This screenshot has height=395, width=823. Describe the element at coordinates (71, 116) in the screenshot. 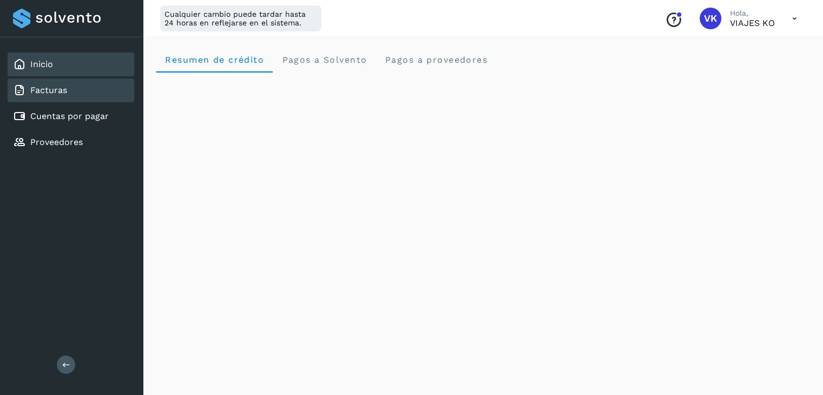

I see `div: Cuentas por pagar` at that location.